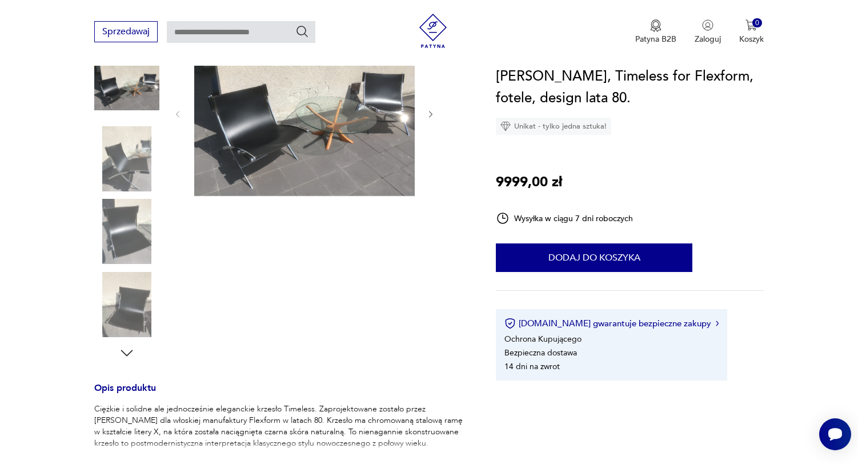 Image resolution: width=858 pixels, height=464 pixels. I want to click on p: Patyna B2B, so click(655, 39).